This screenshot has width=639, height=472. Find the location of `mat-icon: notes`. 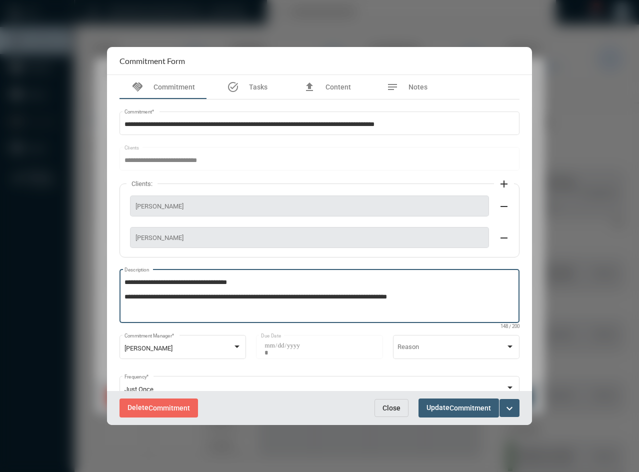

mat-icon: notes is located at coordinates (392, 87).